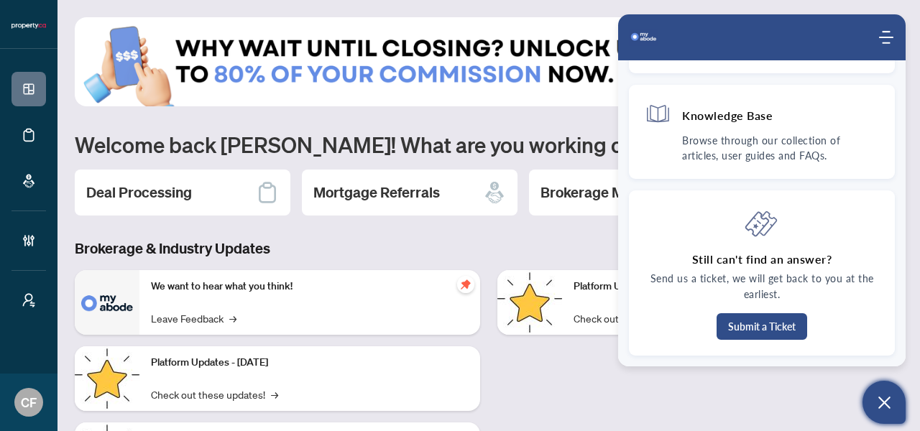 The width and height of the screenshot is (920, 431). I want to click on img: Platform Updates - September 16, 2025, so click(107, 379).